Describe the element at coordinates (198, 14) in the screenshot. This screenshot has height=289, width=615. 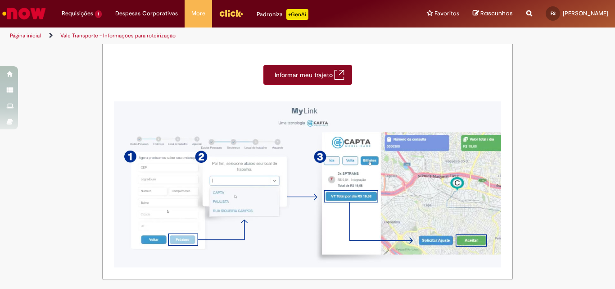
I see `span: More` at that location.